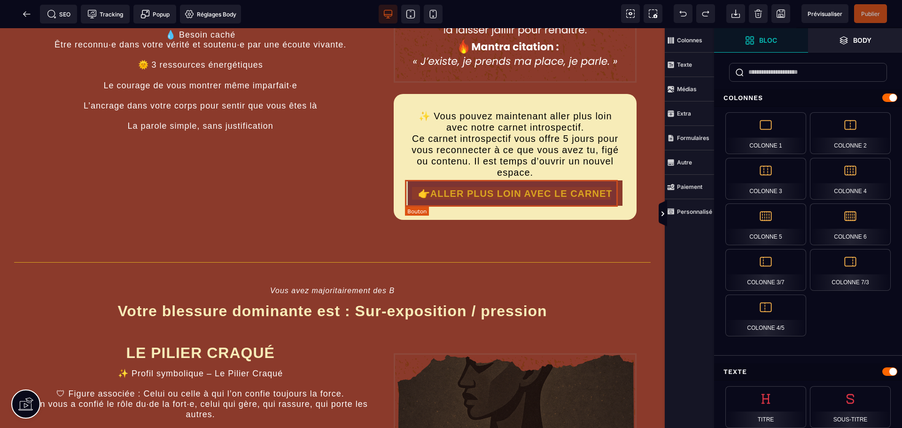 Image resolution: width=902 pixels, height=428 pixels. I want to click on div: Colonnes, so click(808, 98).